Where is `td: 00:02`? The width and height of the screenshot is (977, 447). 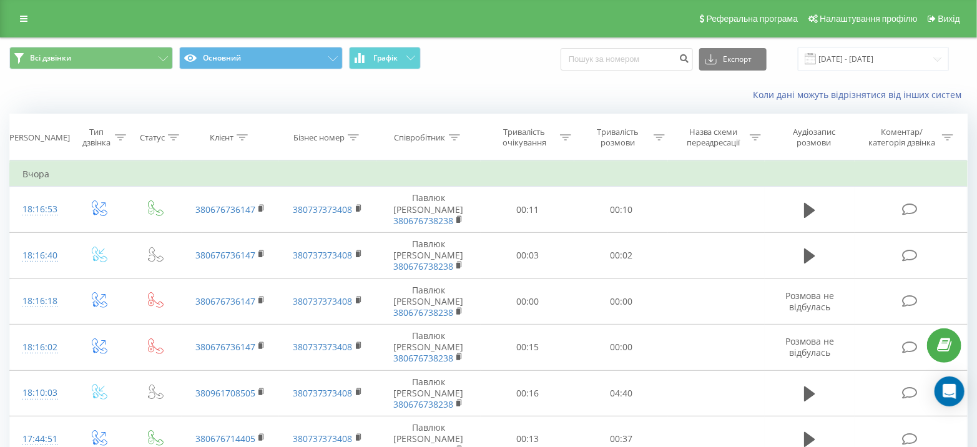 td: 00:02 is located at coordinates (621, 255).